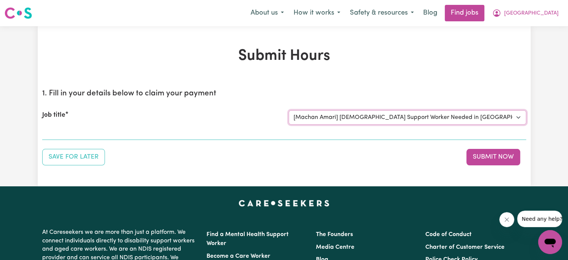  Describe the element at coordinates (465, 247) in the screenshot. I see `a: Charter of Customer Service` at that location.